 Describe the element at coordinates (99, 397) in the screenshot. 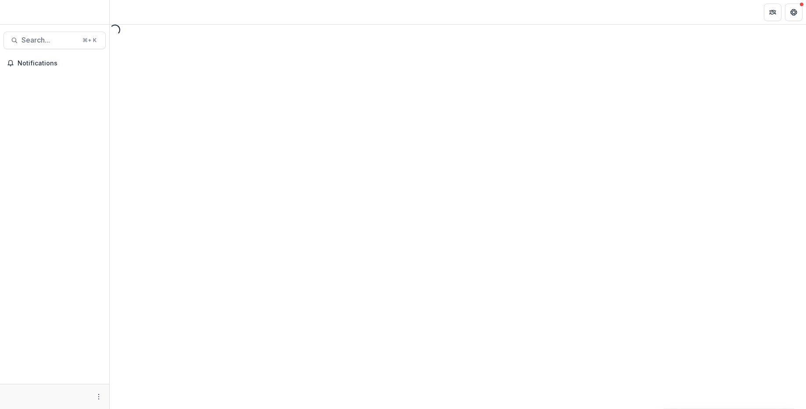

I see `button: More` at that location.